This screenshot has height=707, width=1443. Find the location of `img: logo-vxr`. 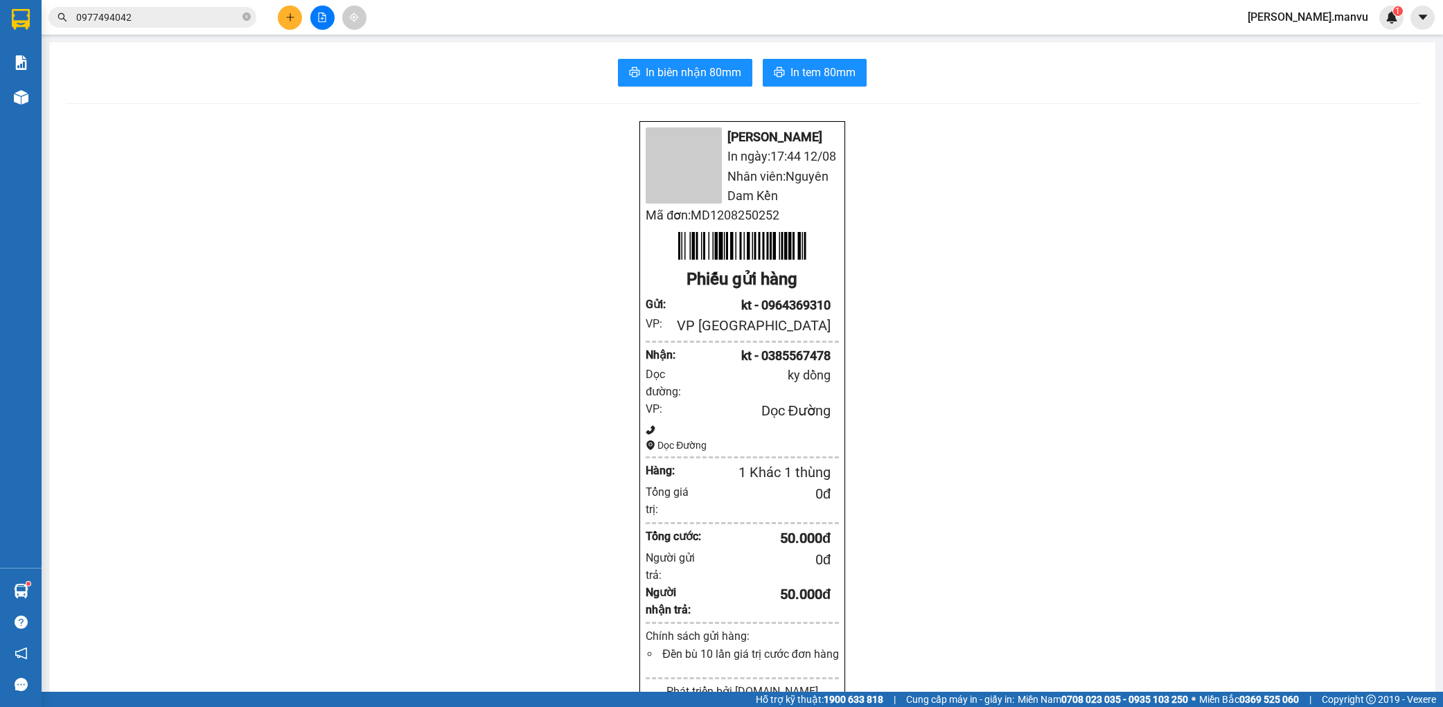

img: logo-vxr is located at coordinates (21, 19).